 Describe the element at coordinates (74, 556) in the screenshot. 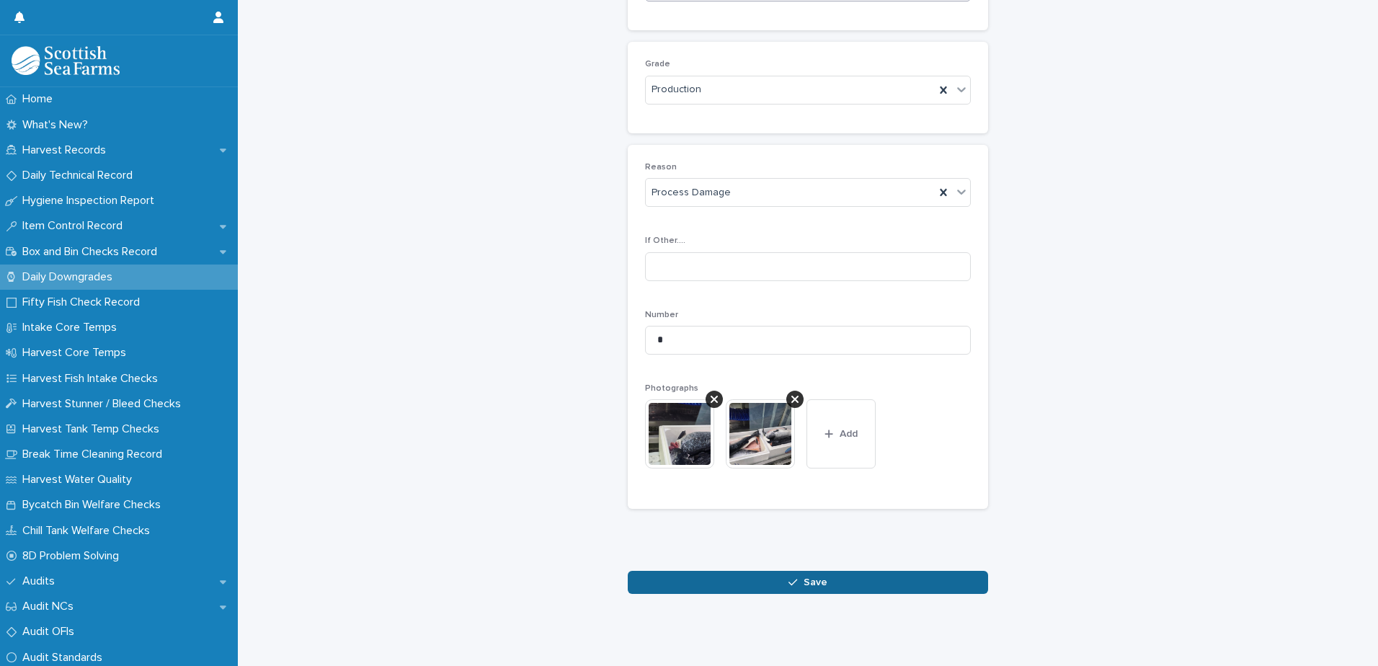

I see `p: 8D Problem Solving` at that location.